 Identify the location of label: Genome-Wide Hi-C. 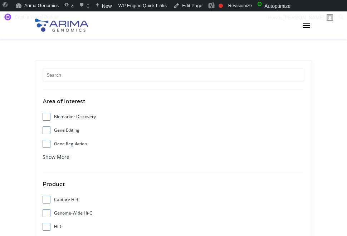
(173, 214).